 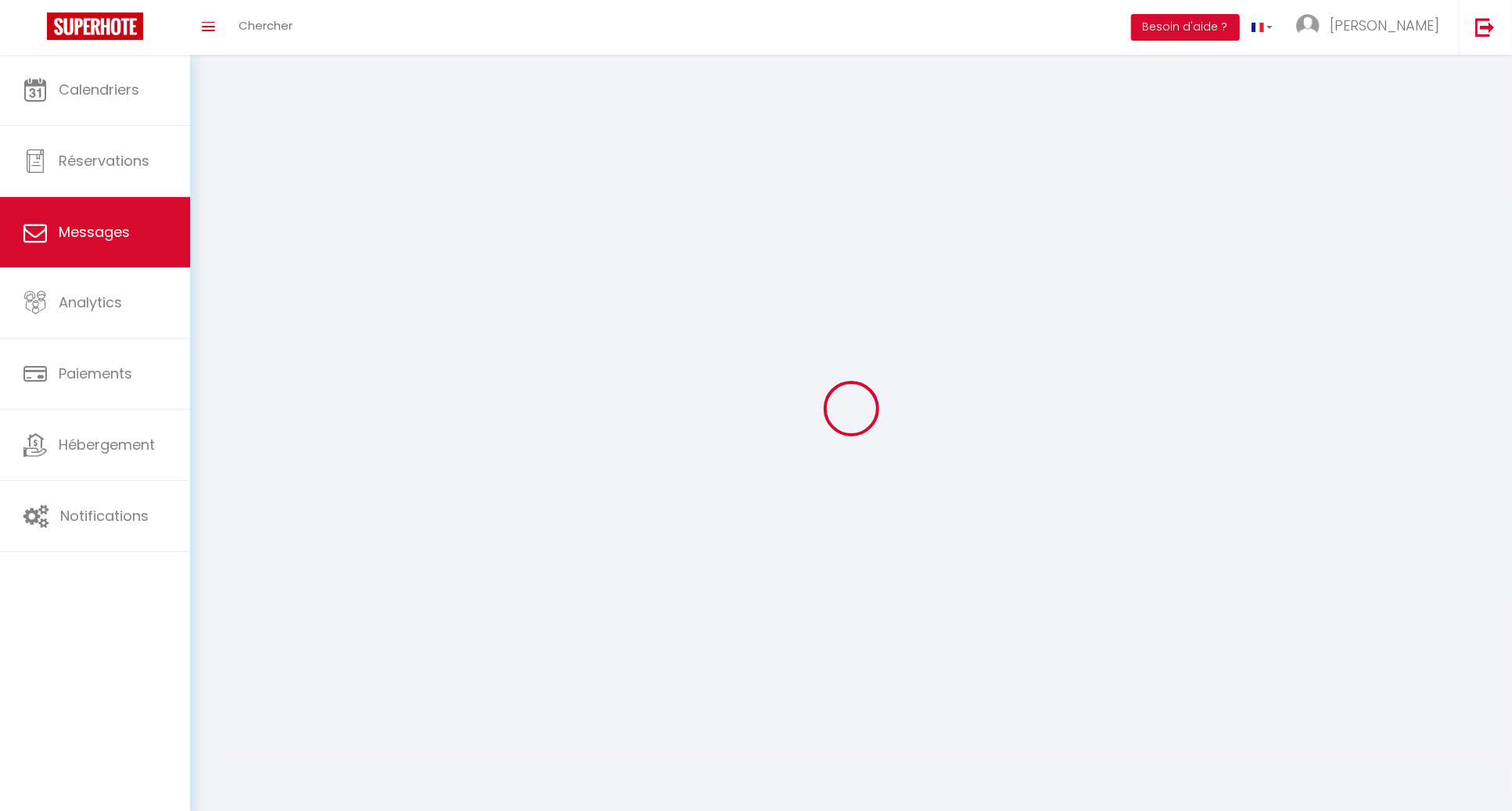 I want to click on span: Notifications, so click(x=104, y=516).